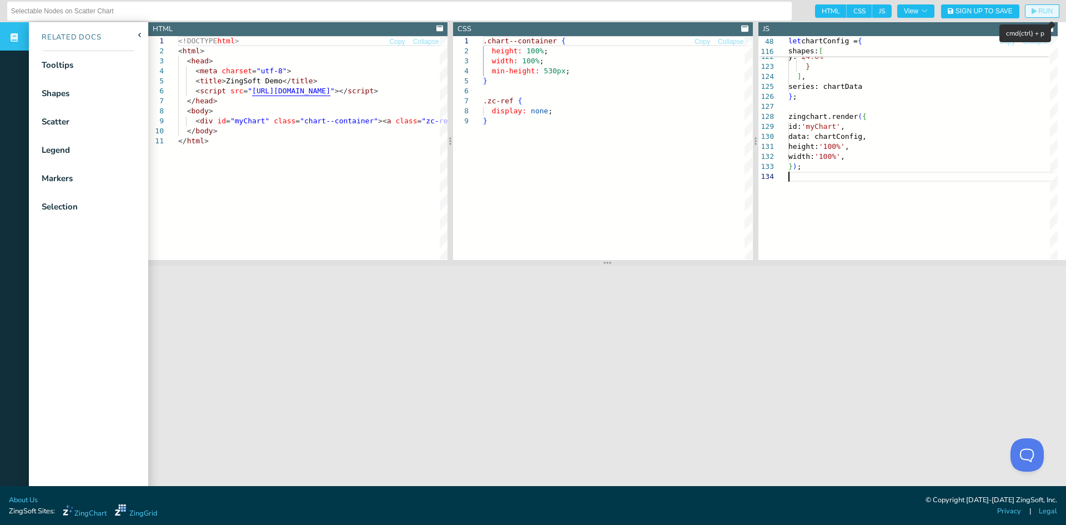 The height and width of the screenshot is (525, 1066). Describe the element at coordinates (801, 156) in the screenshot. I see `span: width:` at that location.